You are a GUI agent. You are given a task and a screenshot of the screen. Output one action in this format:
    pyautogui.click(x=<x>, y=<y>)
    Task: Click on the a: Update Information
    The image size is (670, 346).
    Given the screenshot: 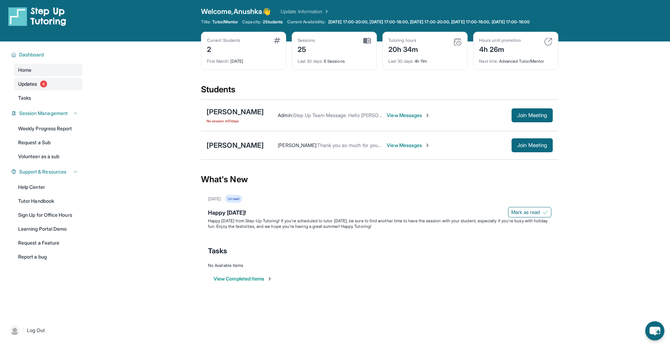 What is the action you would take?
    pyautogui.click(x=305, y=12)
    